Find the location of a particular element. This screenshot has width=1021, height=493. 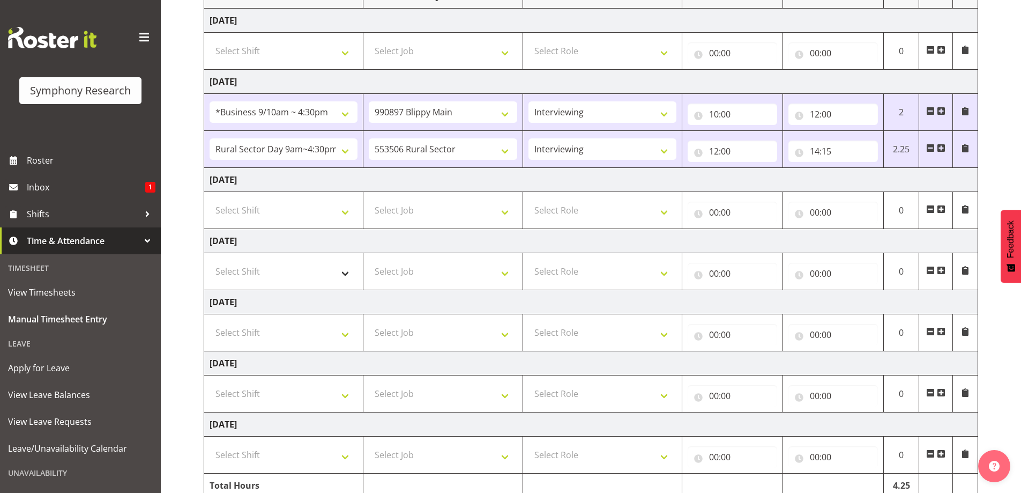

span: View Leave Balances is located at coordinates (80, 395).